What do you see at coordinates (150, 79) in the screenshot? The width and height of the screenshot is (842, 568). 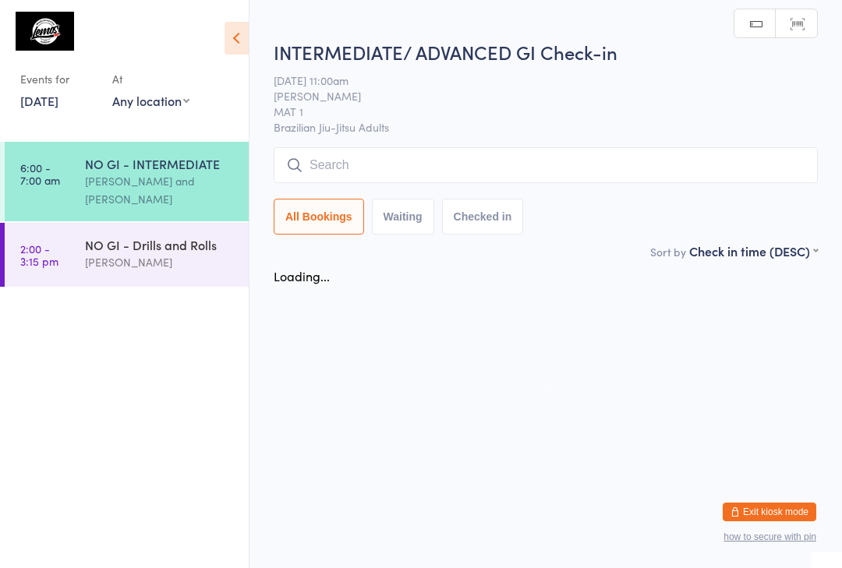 I see `div: At` at bounding box center [150, 79].